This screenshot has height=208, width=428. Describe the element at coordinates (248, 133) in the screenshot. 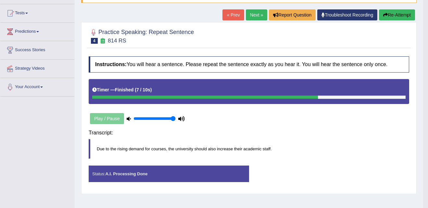

I see `h4: Transcript:` at that location.